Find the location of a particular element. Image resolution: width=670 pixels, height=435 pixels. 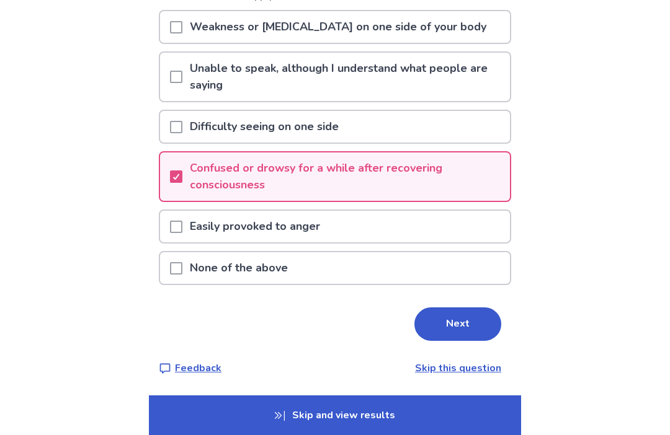

p: Skip and view results is located at coordinates (335, 415).